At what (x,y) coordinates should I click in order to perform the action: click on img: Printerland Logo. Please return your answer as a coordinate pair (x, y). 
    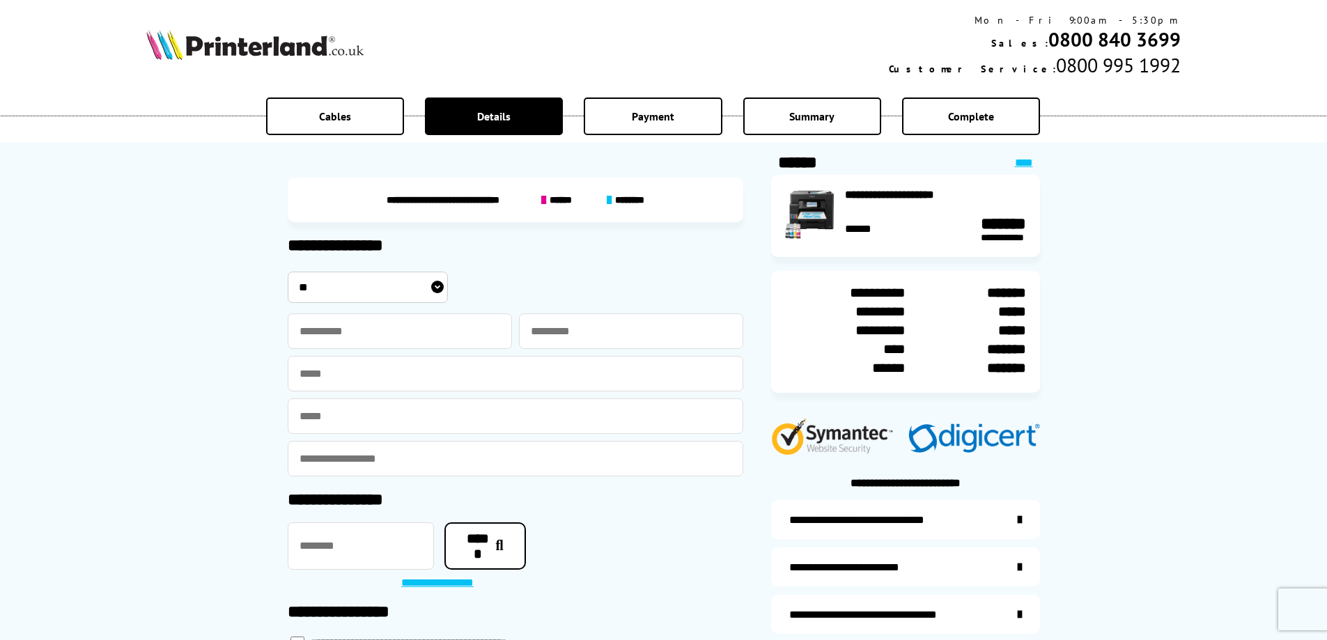
    Looking at the image, I should click on (255, 45).